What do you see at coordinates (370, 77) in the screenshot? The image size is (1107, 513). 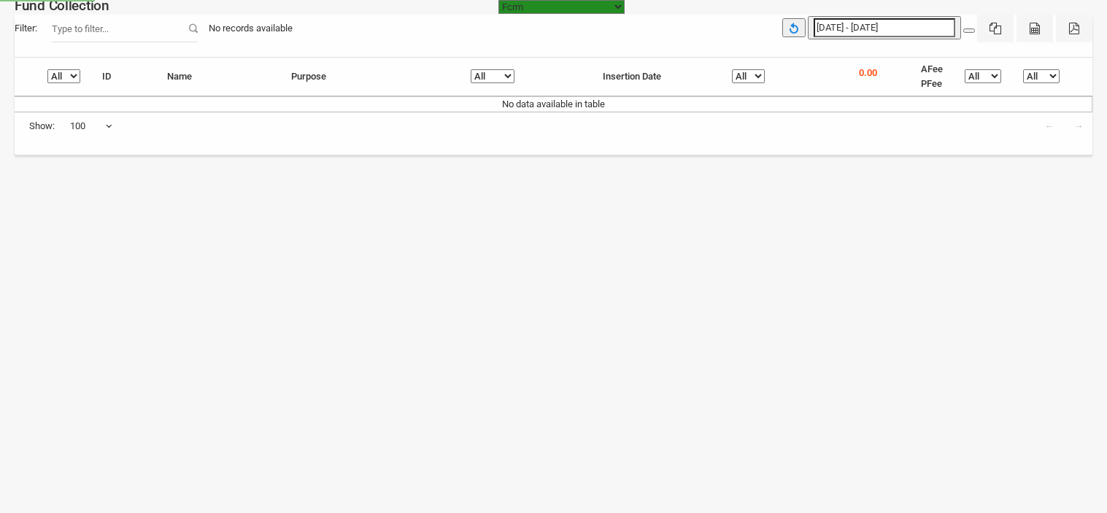 I see `th: Purpose` at bounding box center [370, 77].